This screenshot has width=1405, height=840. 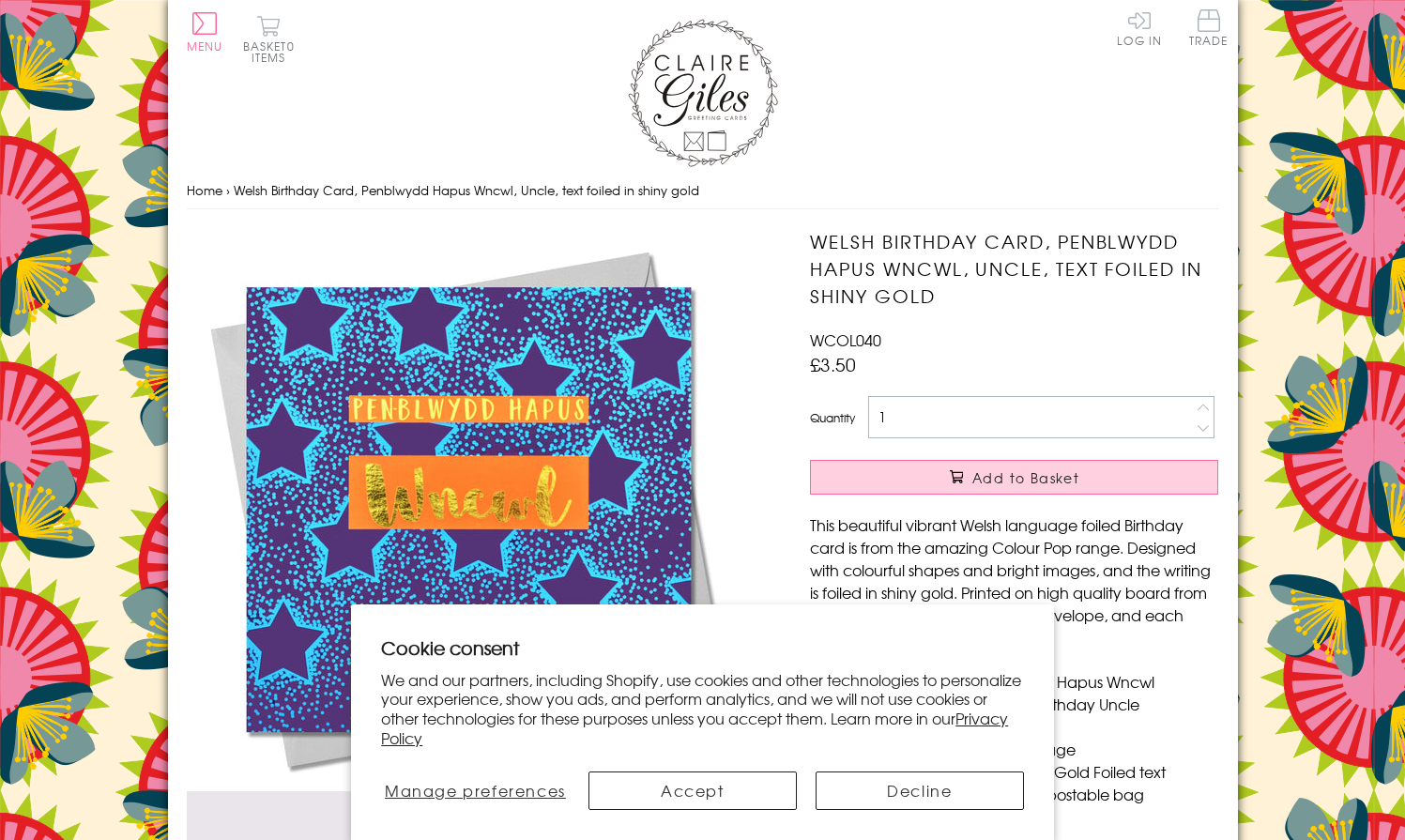 I want to click on span: WCOL040, so click(x=846, y=340).